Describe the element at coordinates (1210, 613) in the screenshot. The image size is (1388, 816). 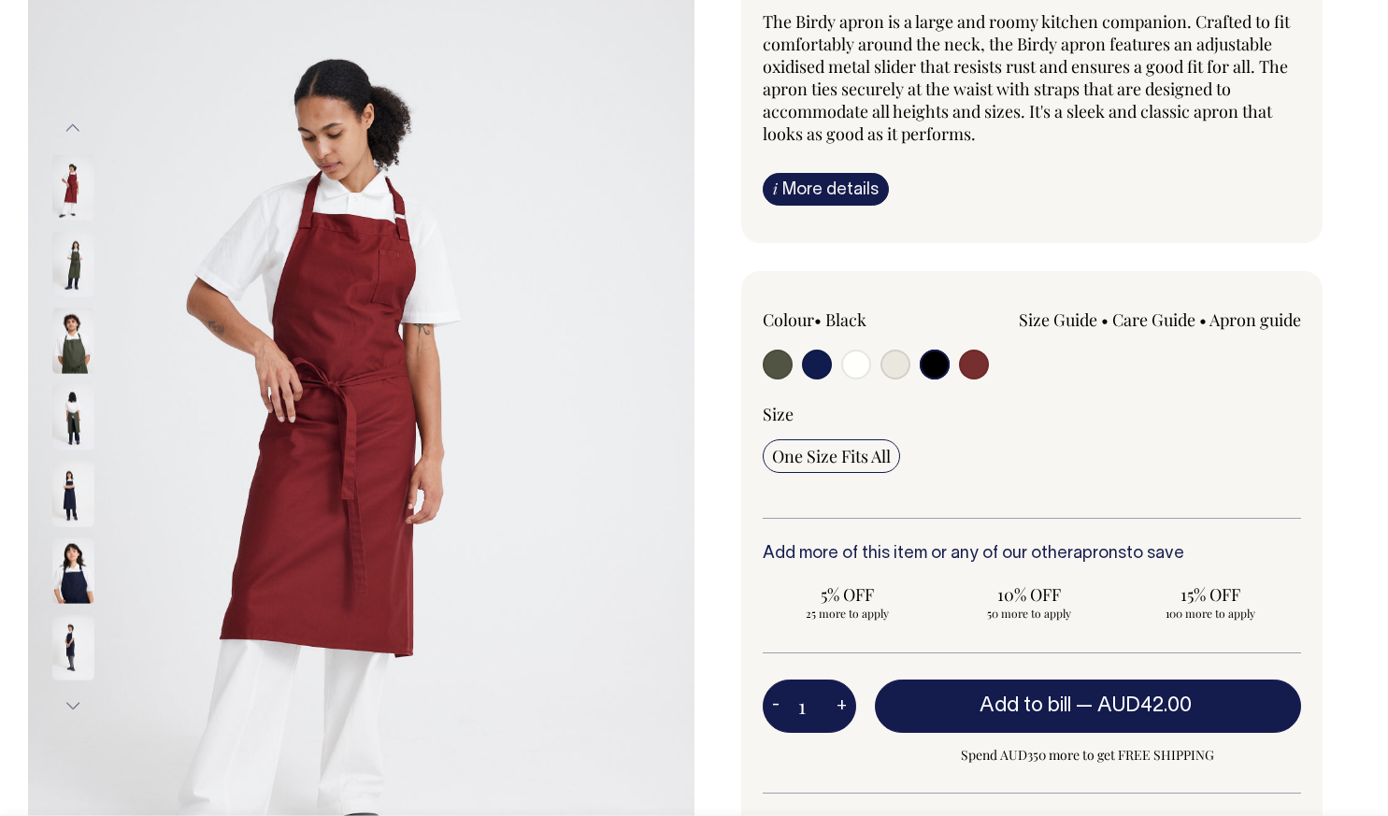
I see `span: 100 more to apply` at that location.